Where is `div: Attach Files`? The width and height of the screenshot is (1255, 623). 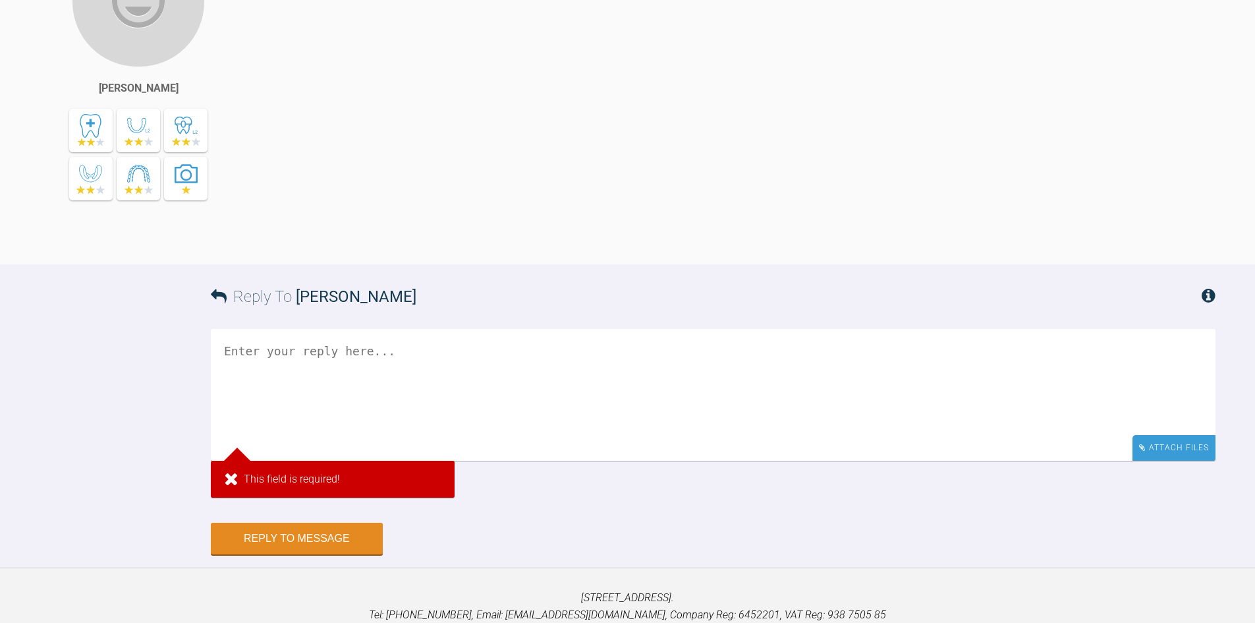 div: Attach Files is located at coordinates (1174, 447).